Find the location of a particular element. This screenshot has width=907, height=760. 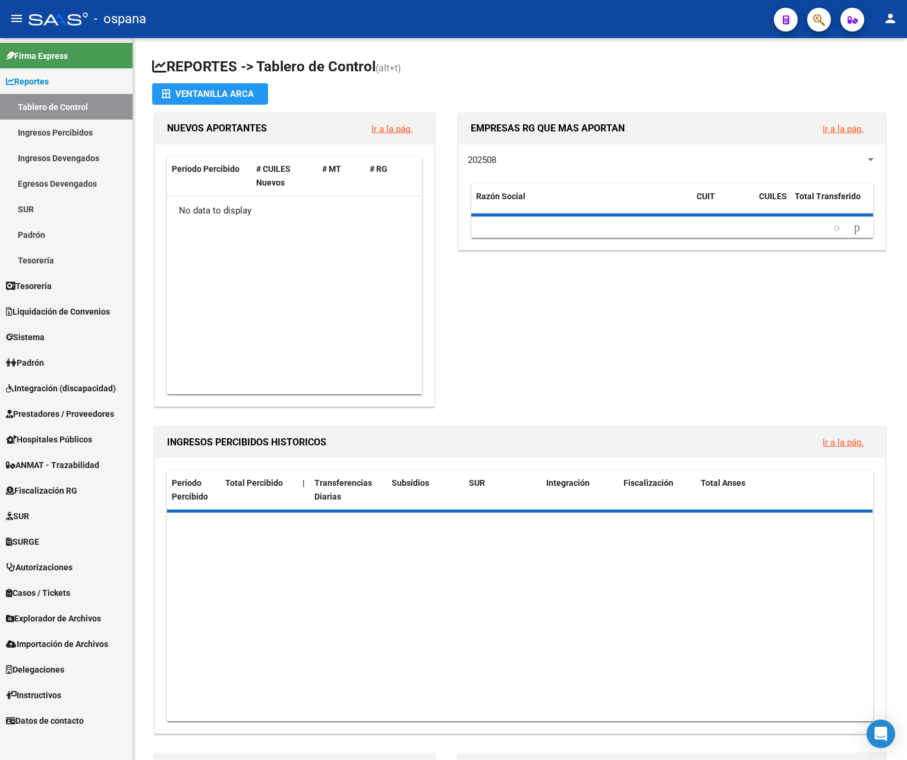

span: # CUILES Nuevos is located at coordinates (273, 175).